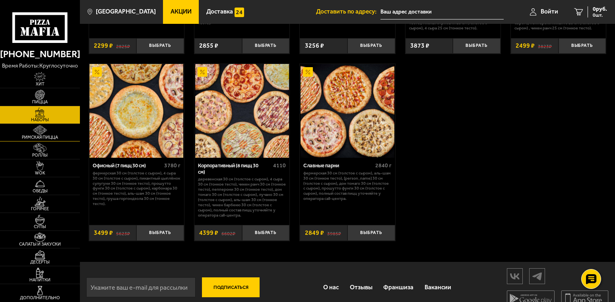 This screenshot has width=615, height=302. What do you see at coordinates (361, 287) in the screenshot?
I see `a: Отзывы` at bounding box center [361, 287].